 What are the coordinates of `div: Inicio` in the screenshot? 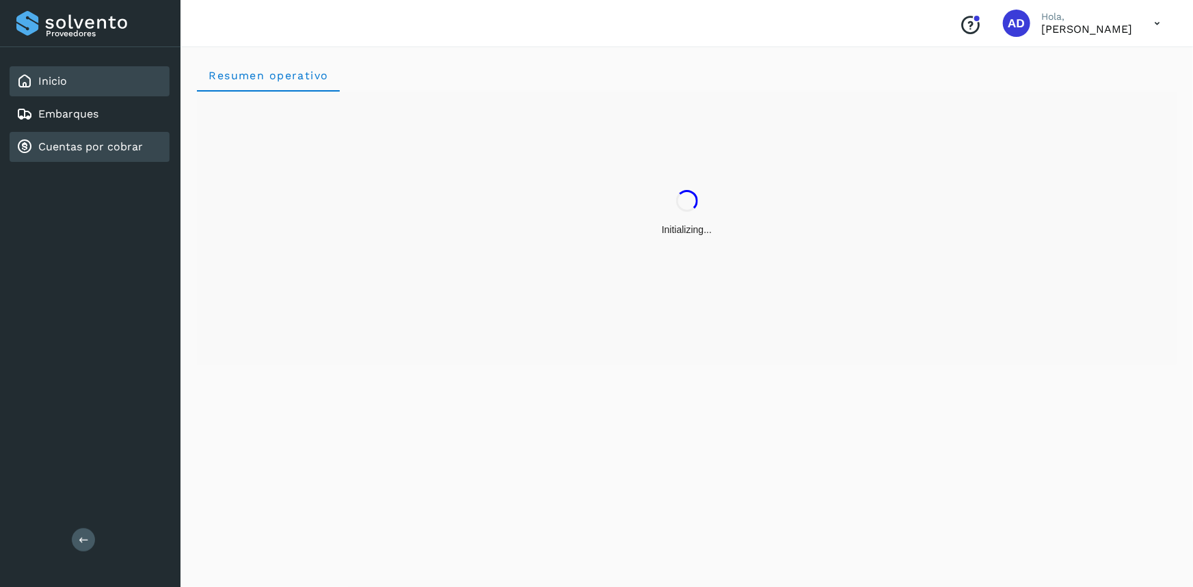 It's located at (90, 81).